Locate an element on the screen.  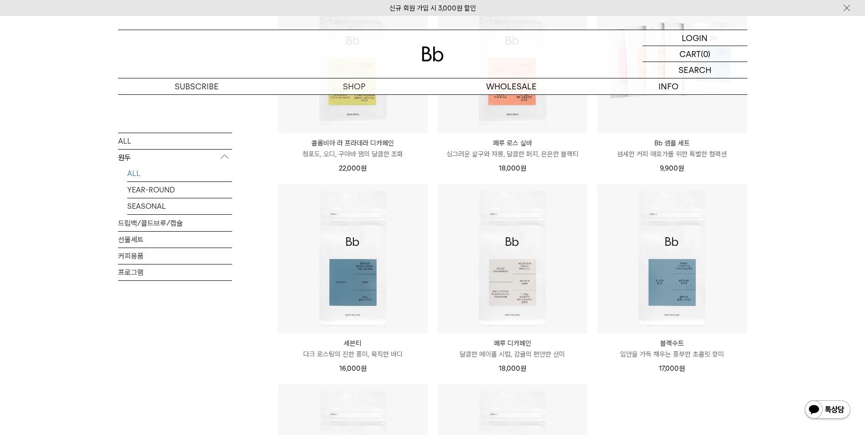
p: Bb 샘플 세트 is located at coordinates (672, 143).